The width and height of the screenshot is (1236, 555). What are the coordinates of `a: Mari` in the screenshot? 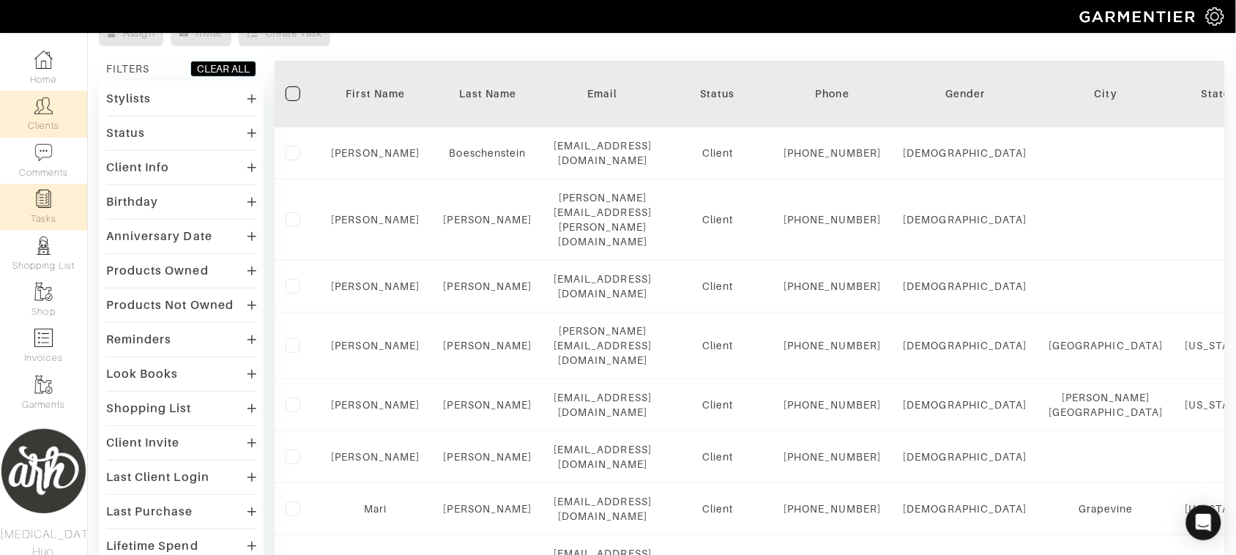 It's located at (375, 509).